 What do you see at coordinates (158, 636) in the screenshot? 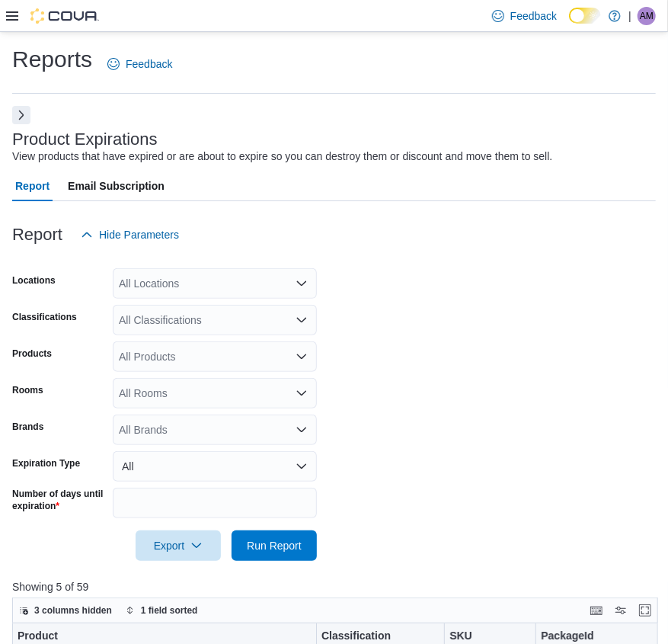
I see `div: Product` at bounding box center [158, 636].